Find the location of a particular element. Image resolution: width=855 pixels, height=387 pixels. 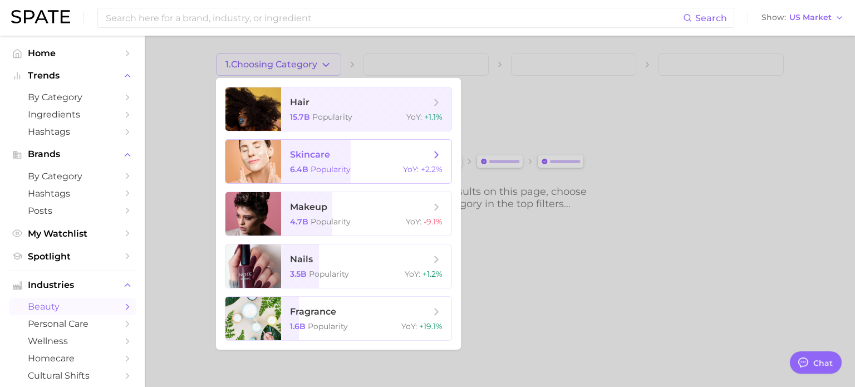

a: wellness is located at coordinates (72, 341).